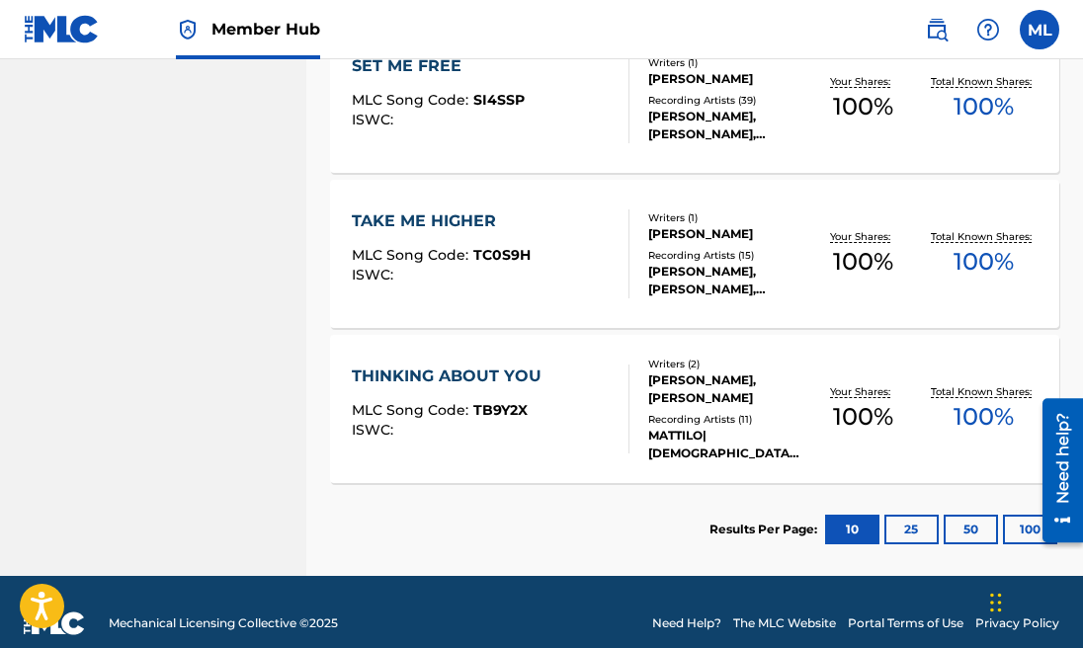 Image resolution: width=1083 pixels, height=648 pixels. What do you see at coordinates (452, 377) in the screenshot?
I see `div: THINKING ABOUT YOU` at bounding box center [452, 377].